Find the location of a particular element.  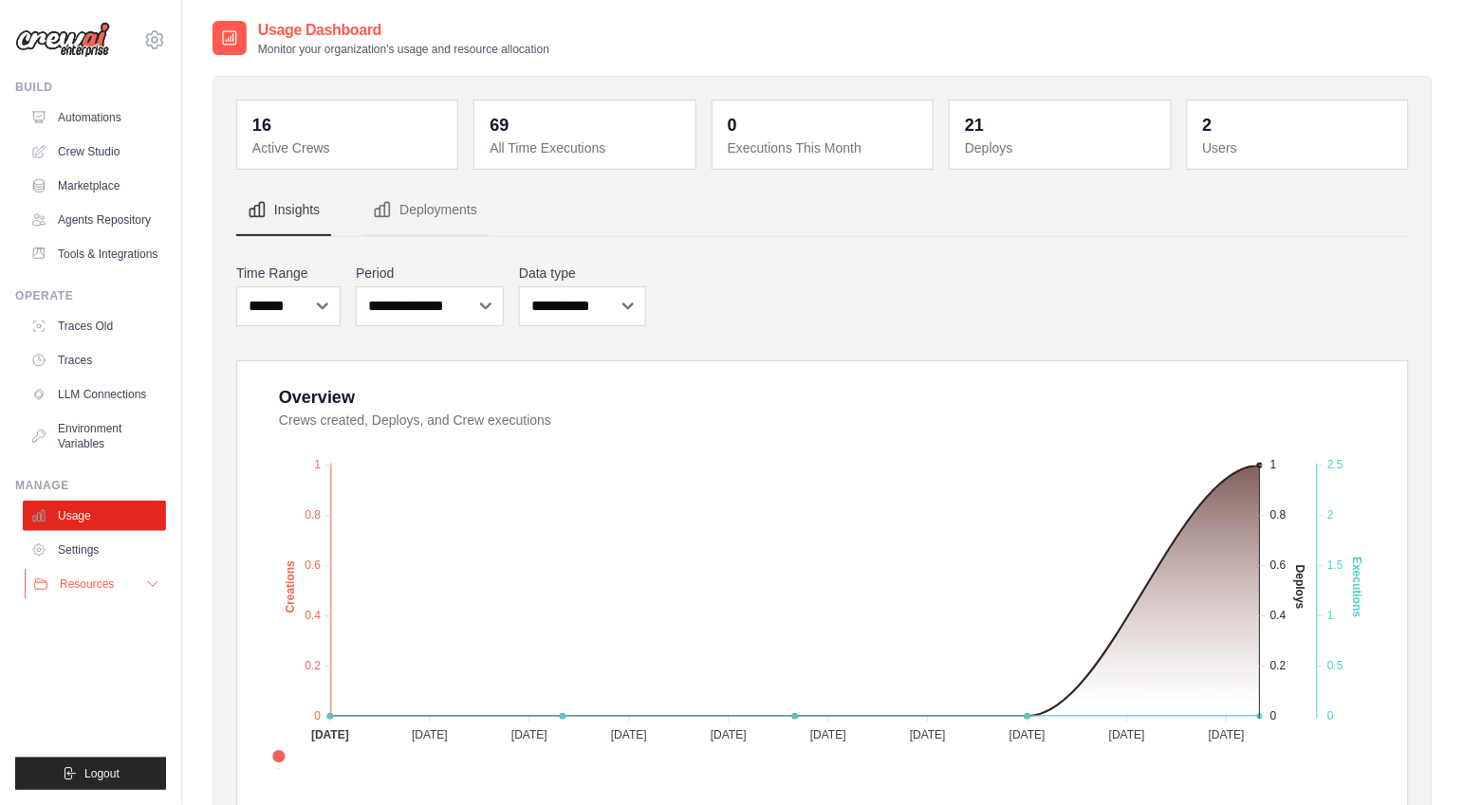

div: Overview is located at coordinates (317, 398).